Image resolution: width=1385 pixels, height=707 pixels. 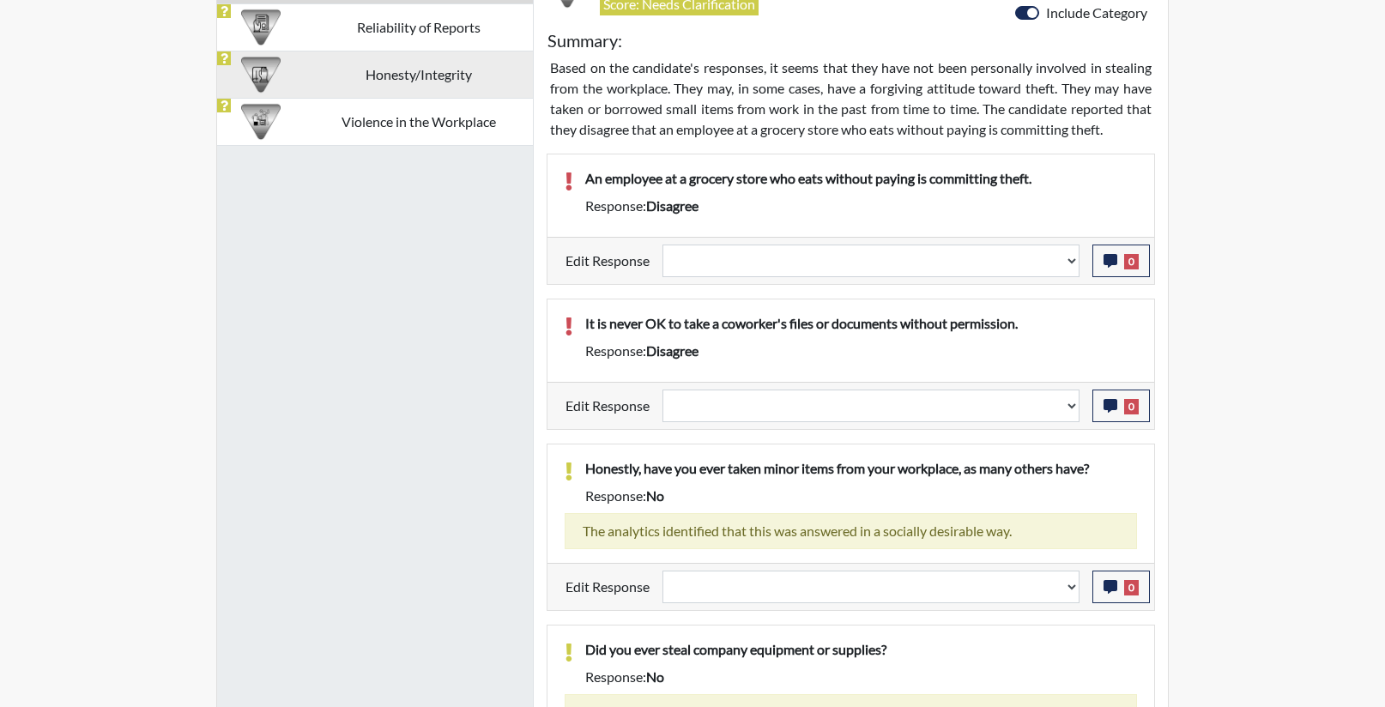 I want to click on p: Did you ever steal company equipment or supplies?, so click(x=861, y=650).